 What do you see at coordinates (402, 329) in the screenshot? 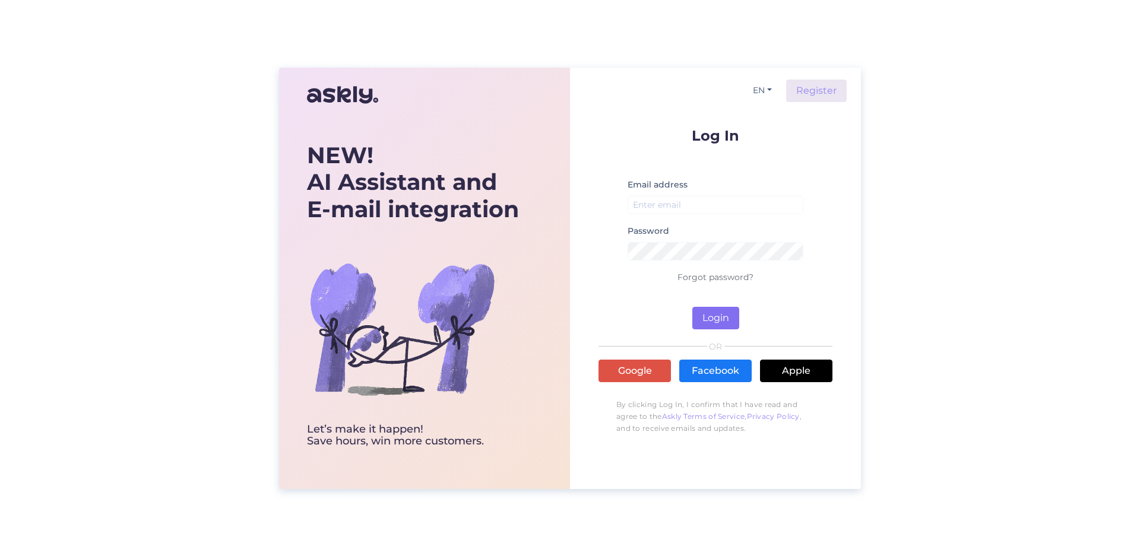
I see `img: bg-askly` at bounding box center [402, 329].